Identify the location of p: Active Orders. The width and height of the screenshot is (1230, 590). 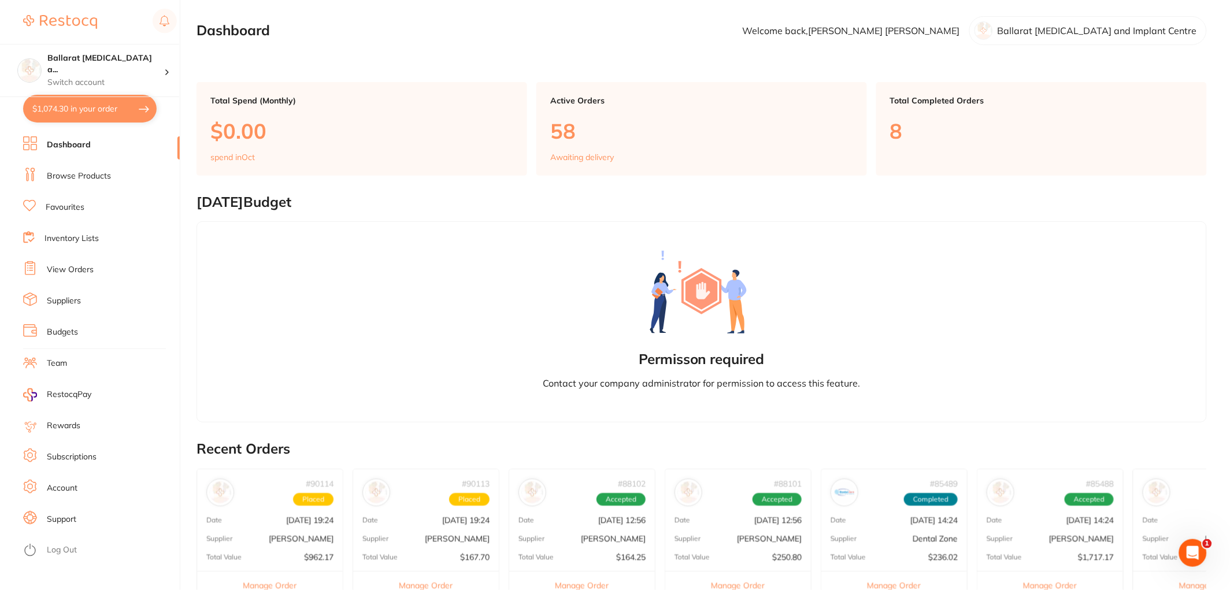
(701, 101).